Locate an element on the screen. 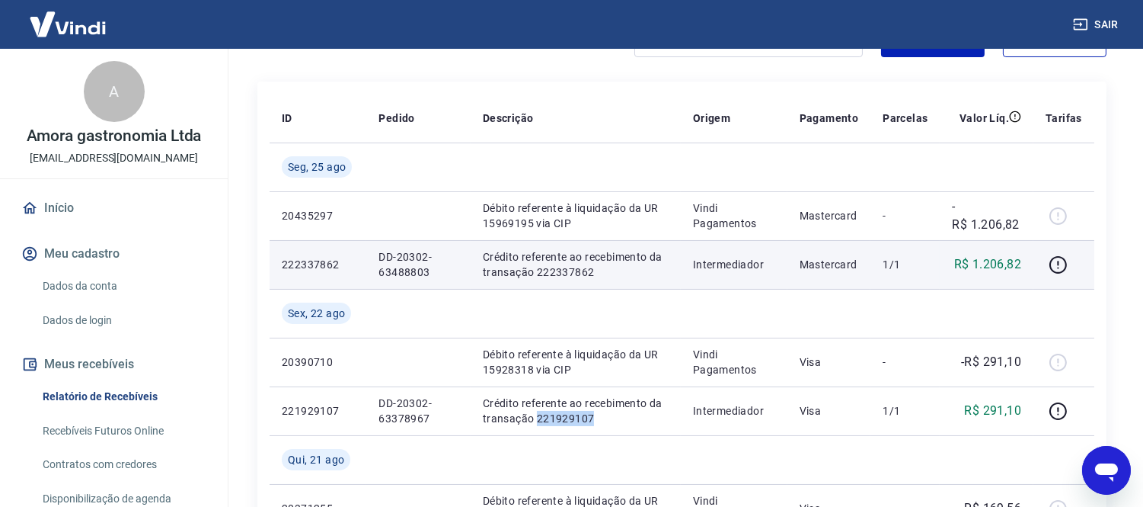  p: Parcelas is located at coordinates (905, 118).